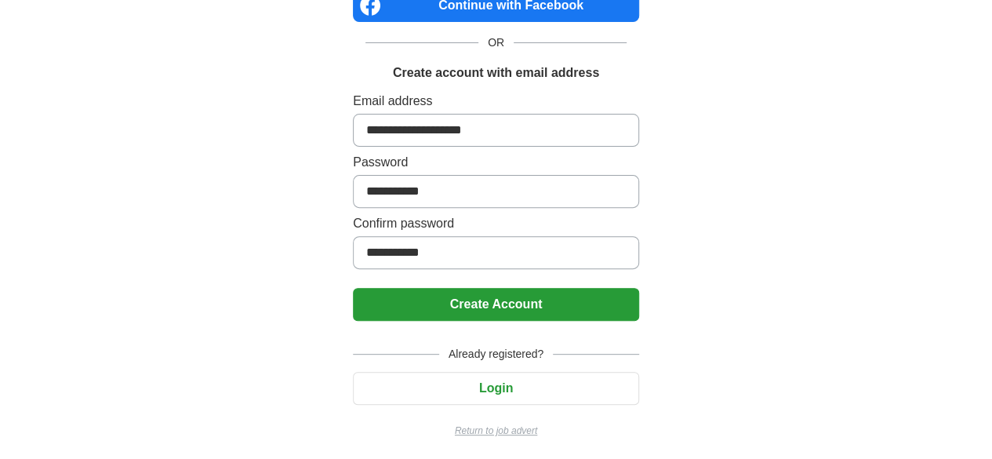 The image size is (992, 459). Describe the element at coordinates (496, 101) in the screenshot. I see `label: Email address` at that location.